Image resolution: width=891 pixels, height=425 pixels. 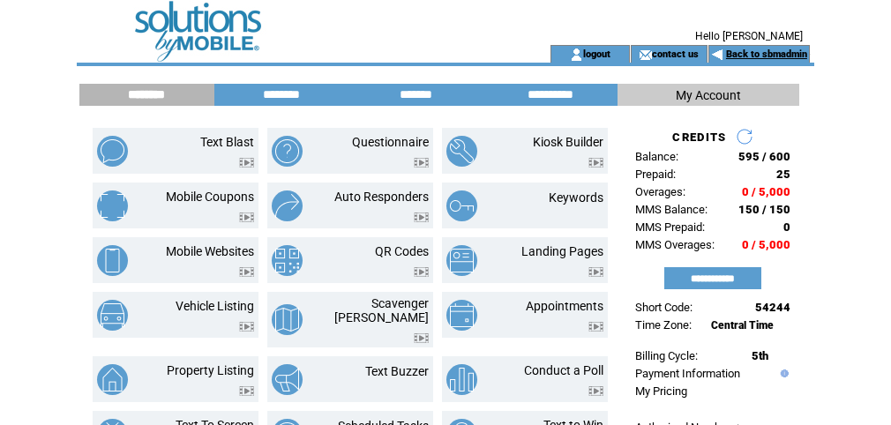 I want to click on span: 150 / 150, so click(x=764, y=209).